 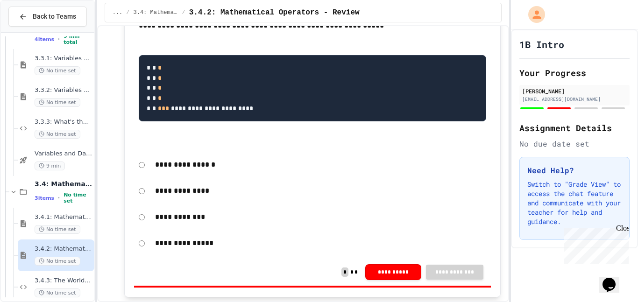 I want to click on span: Variables and Data types - quiz, so click(x=63, y=154).